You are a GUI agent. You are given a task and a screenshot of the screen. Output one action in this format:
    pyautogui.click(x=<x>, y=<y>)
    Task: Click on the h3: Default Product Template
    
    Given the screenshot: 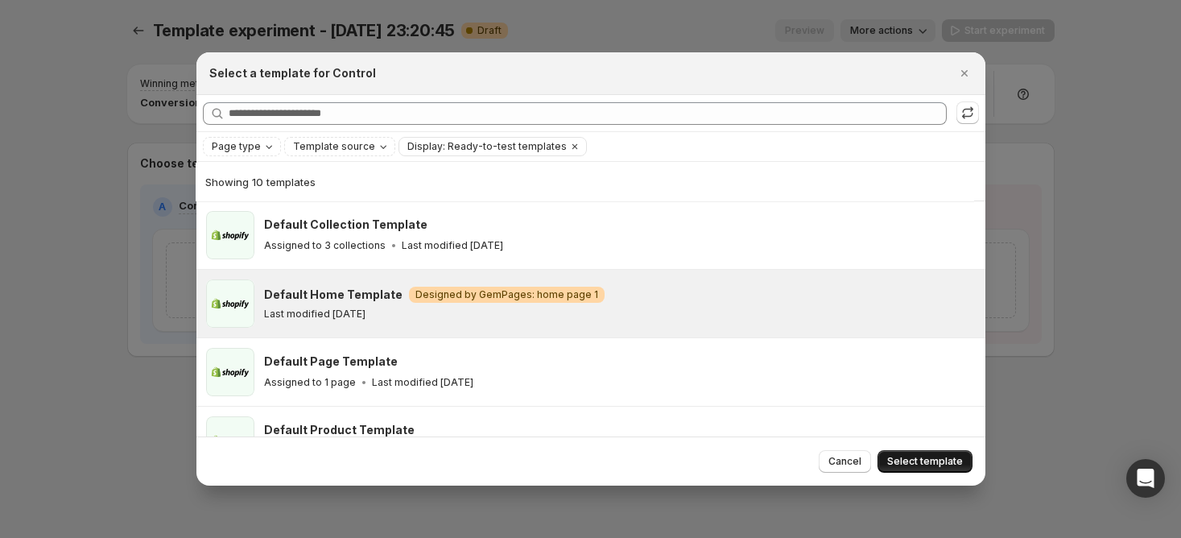 What is the action you would take?
    pyautogui.click(x=339, y=430)
    